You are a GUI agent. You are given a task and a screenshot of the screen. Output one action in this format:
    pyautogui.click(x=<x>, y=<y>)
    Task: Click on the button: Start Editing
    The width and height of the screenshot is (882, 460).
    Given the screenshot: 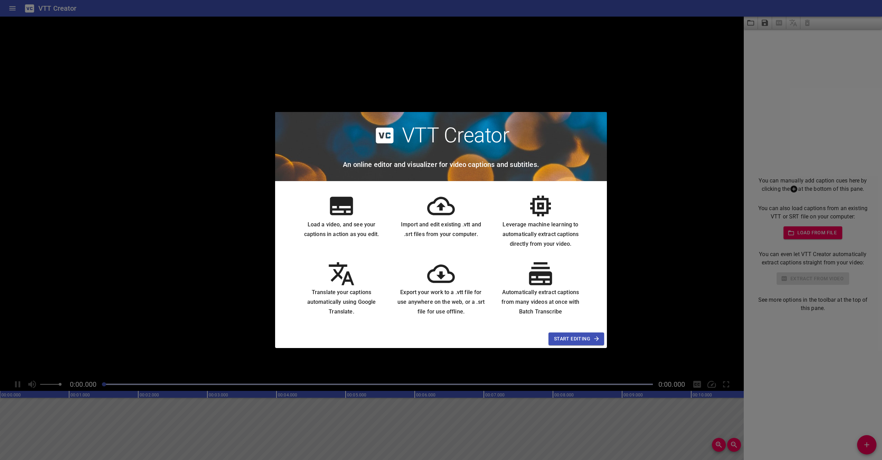 What is the action you would take?
    pyautogui.click(x=576, y=339)
    